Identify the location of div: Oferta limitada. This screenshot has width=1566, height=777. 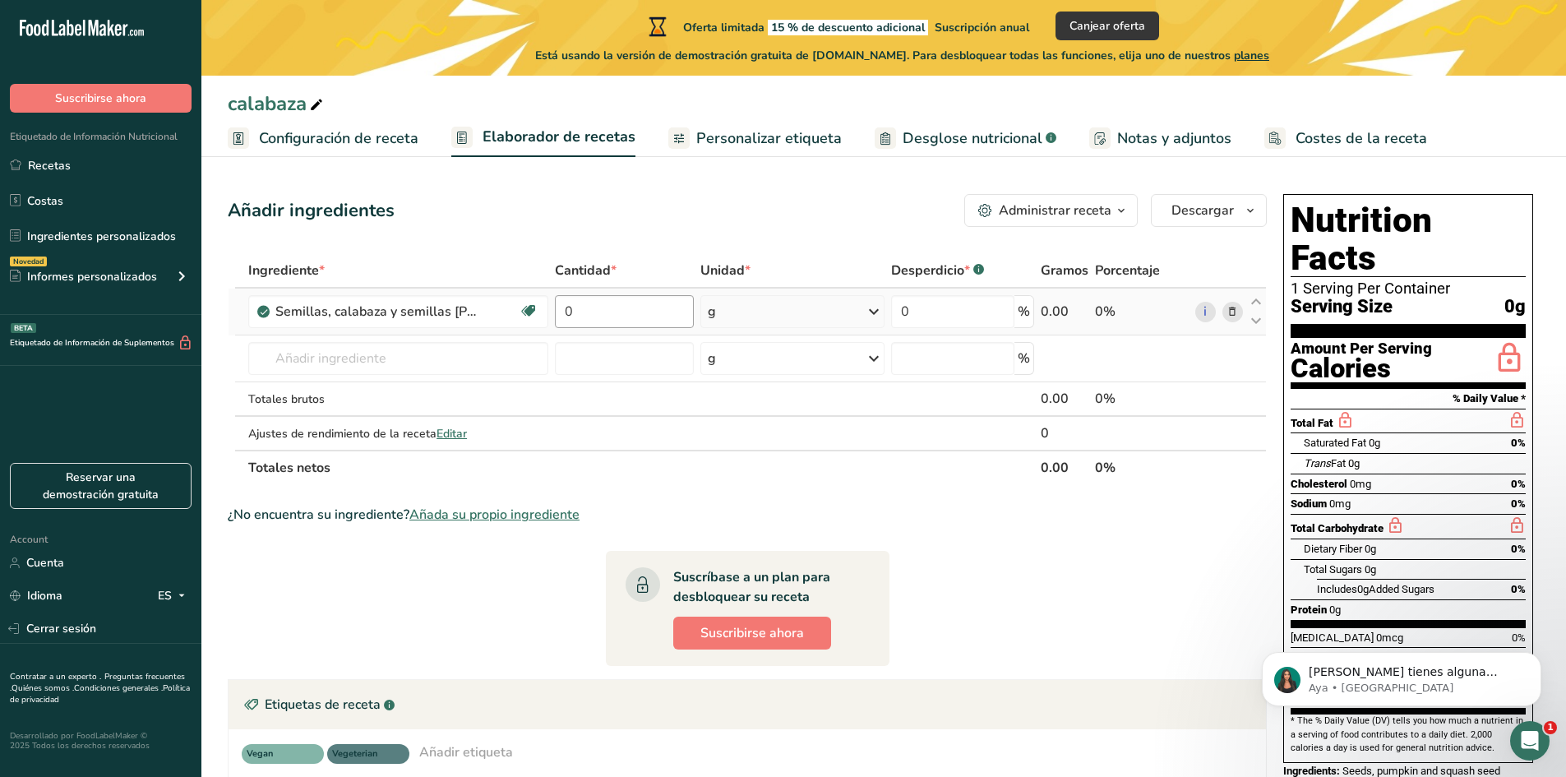
(837, 26).